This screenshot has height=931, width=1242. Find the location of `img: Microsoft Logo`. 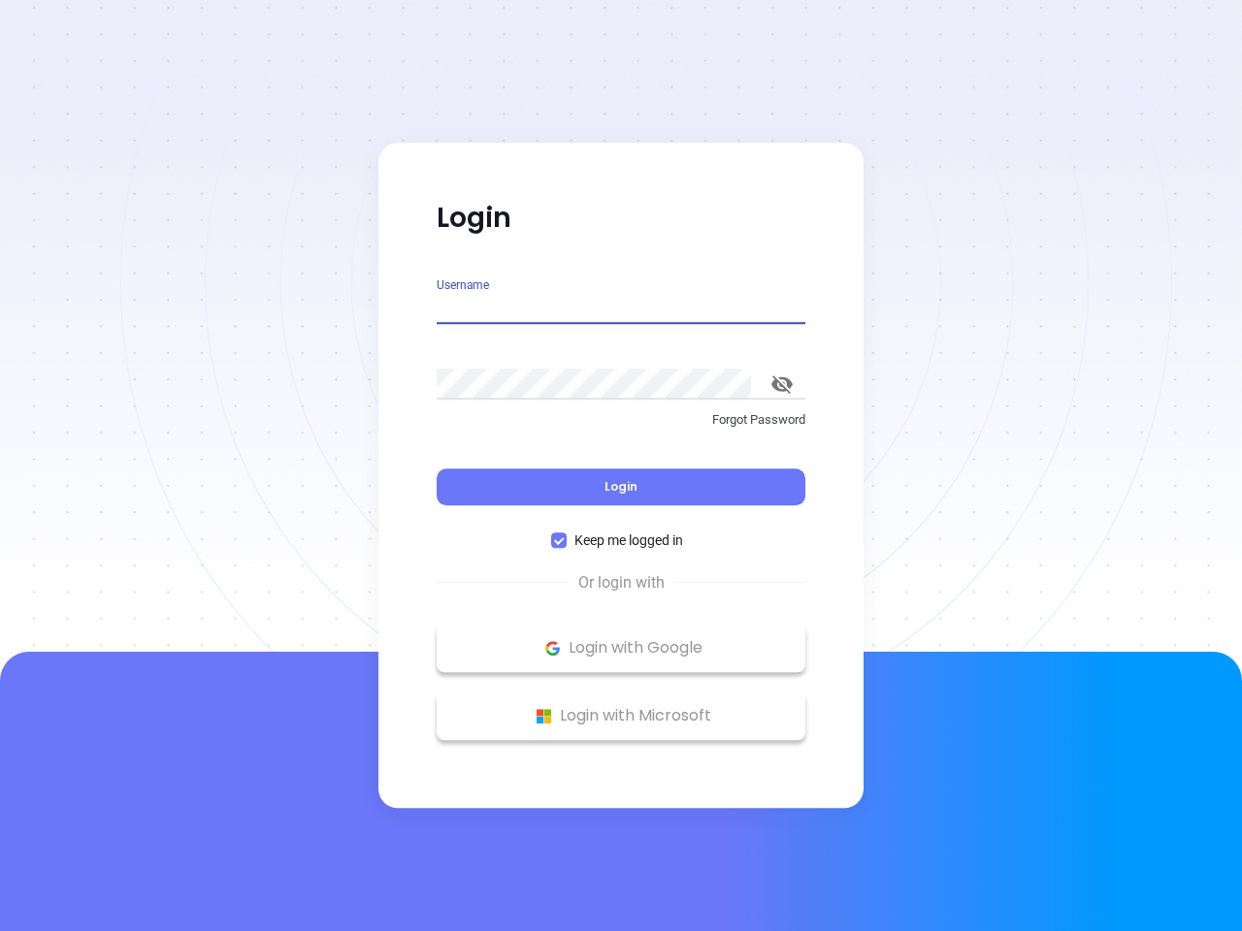

img: Microsoft Logo is located at coordinates (543, 716).